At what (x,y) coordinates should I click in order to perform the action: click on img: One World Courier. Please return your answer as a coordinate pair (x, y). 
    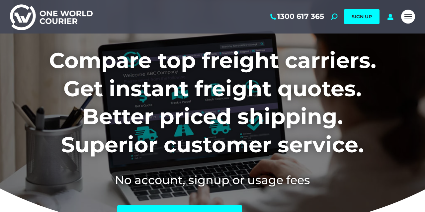
    Looking at the image, I should click on (51, 17).